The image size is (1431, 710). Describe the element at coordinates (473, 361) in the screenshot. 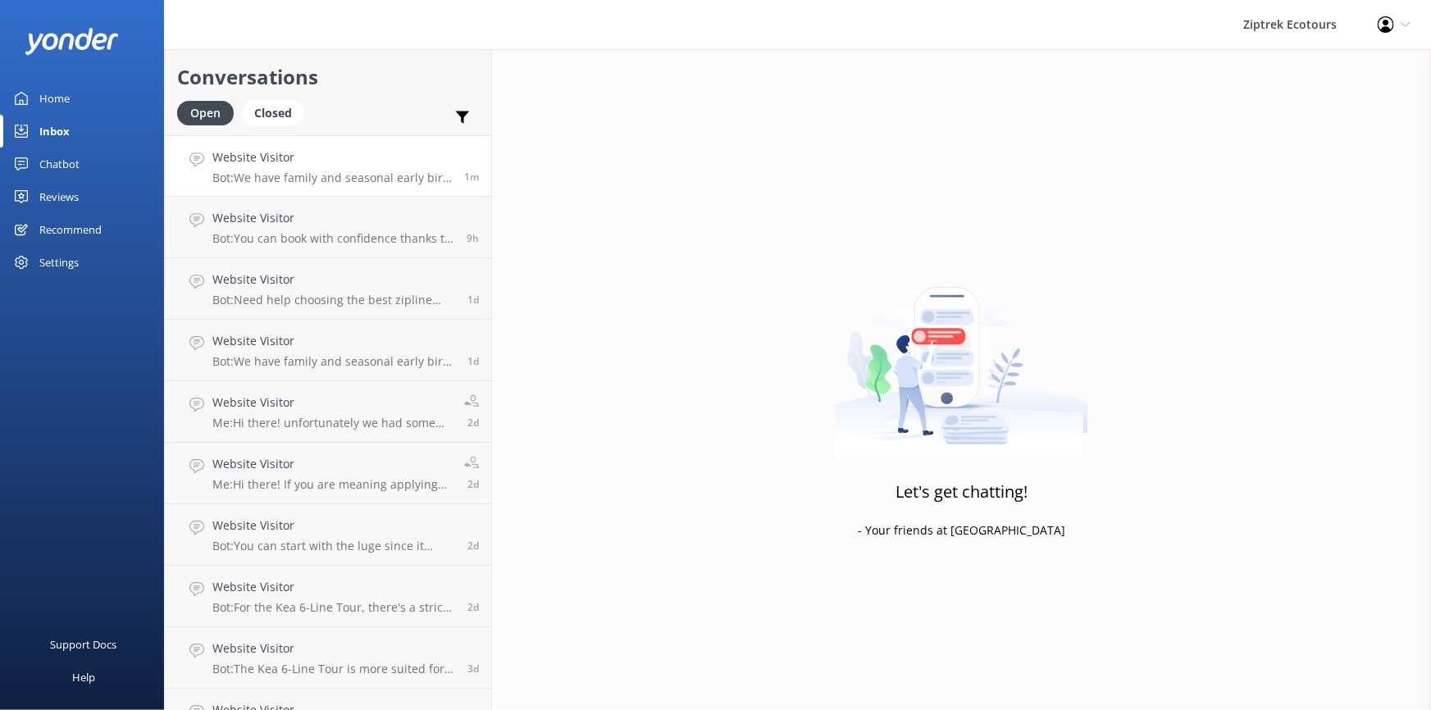

I see `span: Sep 30 2025 04:44pm (UTC +13:00) Pacific/Auckland` at that location.